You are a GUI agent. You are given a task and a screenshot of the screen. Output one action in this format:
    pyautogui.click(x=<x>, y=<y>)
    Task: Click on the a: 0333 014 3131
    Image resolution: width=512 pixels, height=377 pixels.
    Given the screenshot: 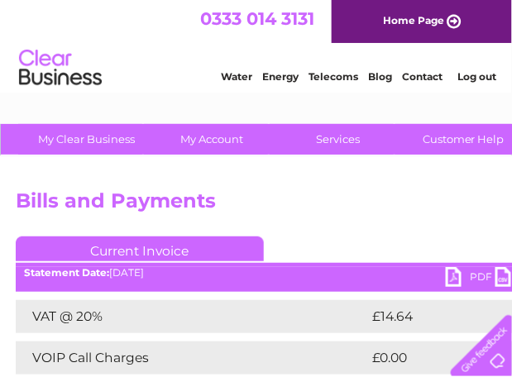 What is the action you would take?
    pyautogui.click(x=257, y=18)
    